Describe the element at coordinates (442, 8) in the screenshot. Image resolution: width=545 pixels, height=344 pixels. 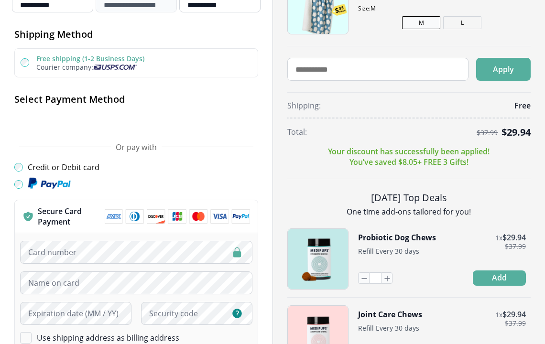
I see `span: Size: M` at that location.